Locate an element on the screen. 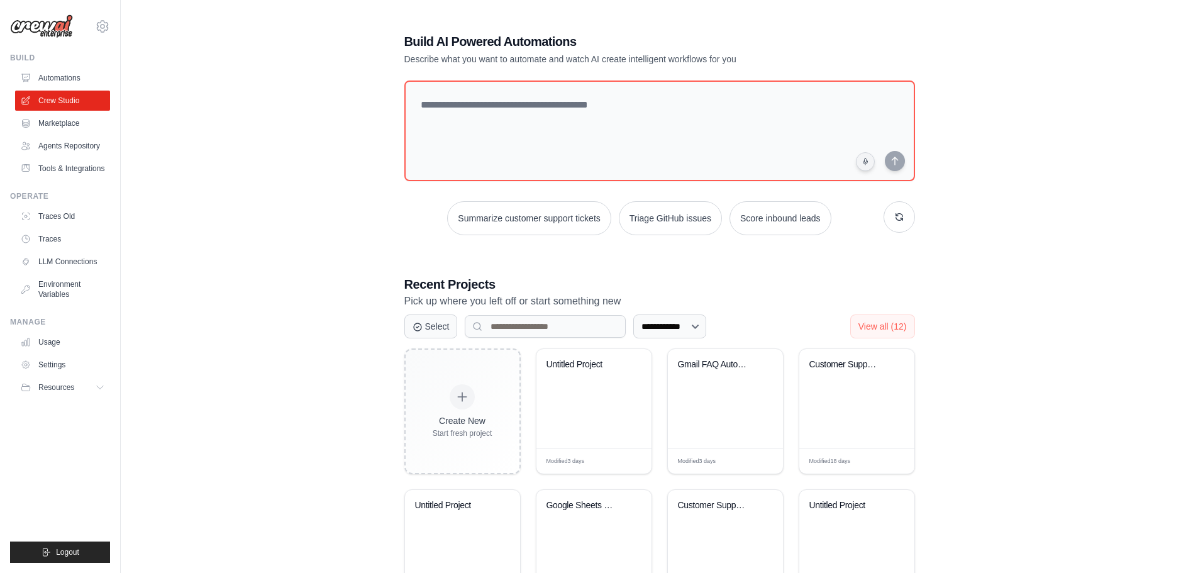 This screenshot has width=1198, height=573. button: Logout is located at coordinates (60, 552).